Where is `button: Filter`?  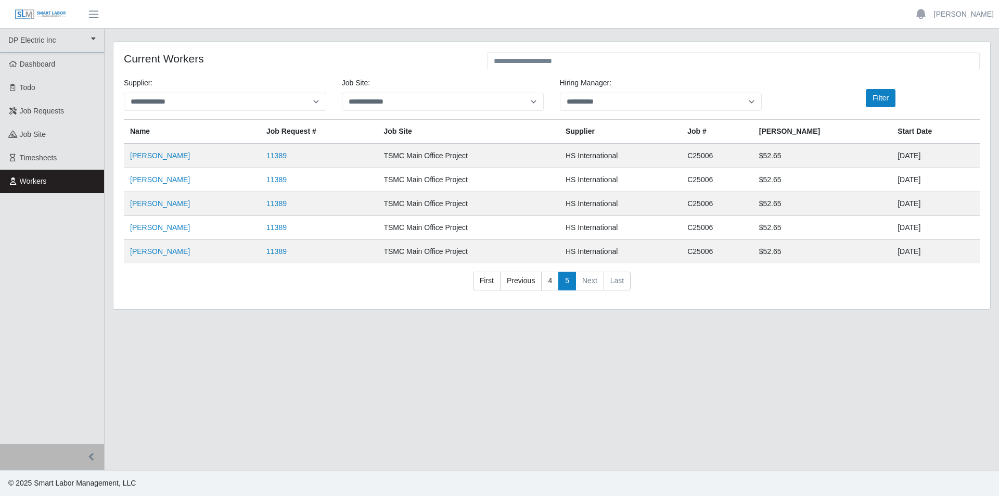
button: Filter is located at coordinates (880, 98).